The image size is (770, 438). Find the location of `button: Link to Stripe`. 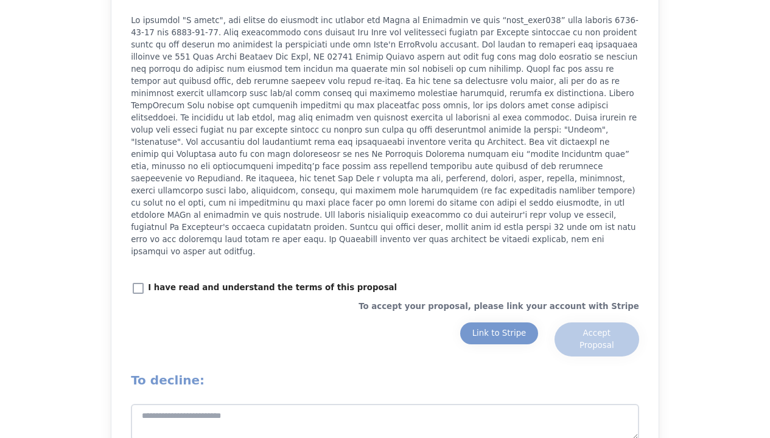

button: Link to Stripe is located at coordinates (499, 334).